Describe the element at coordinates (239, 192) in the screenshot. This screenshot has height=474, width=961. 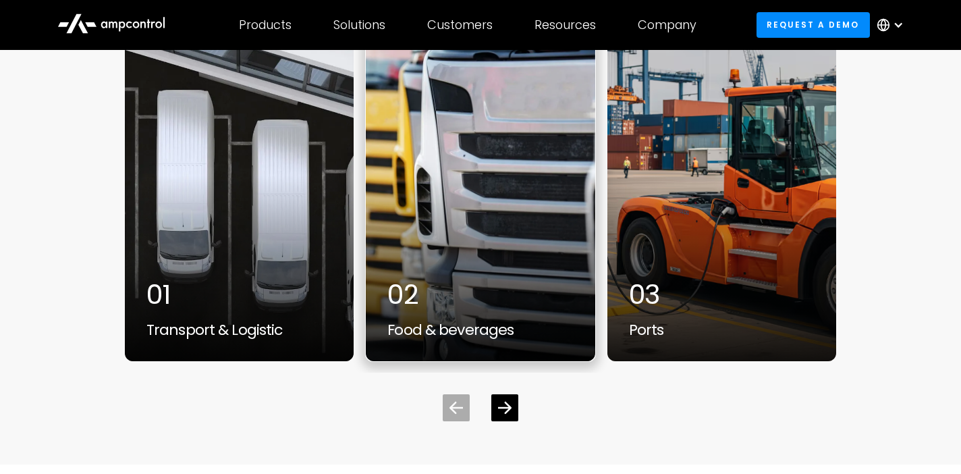
I see `div: 1 / 7` at that location.